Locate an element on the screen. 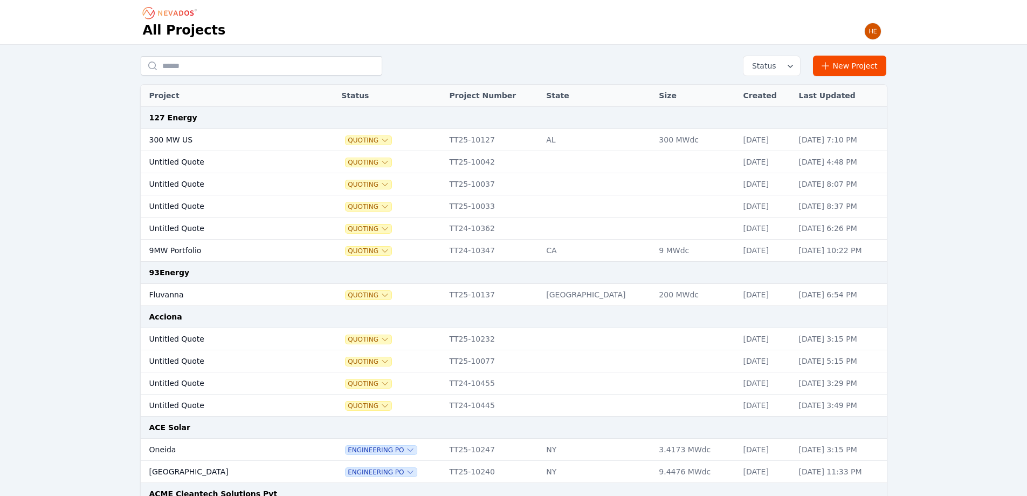 This screenshot has height=496, width=1027. span: Status is located at coordinates (762, 66).